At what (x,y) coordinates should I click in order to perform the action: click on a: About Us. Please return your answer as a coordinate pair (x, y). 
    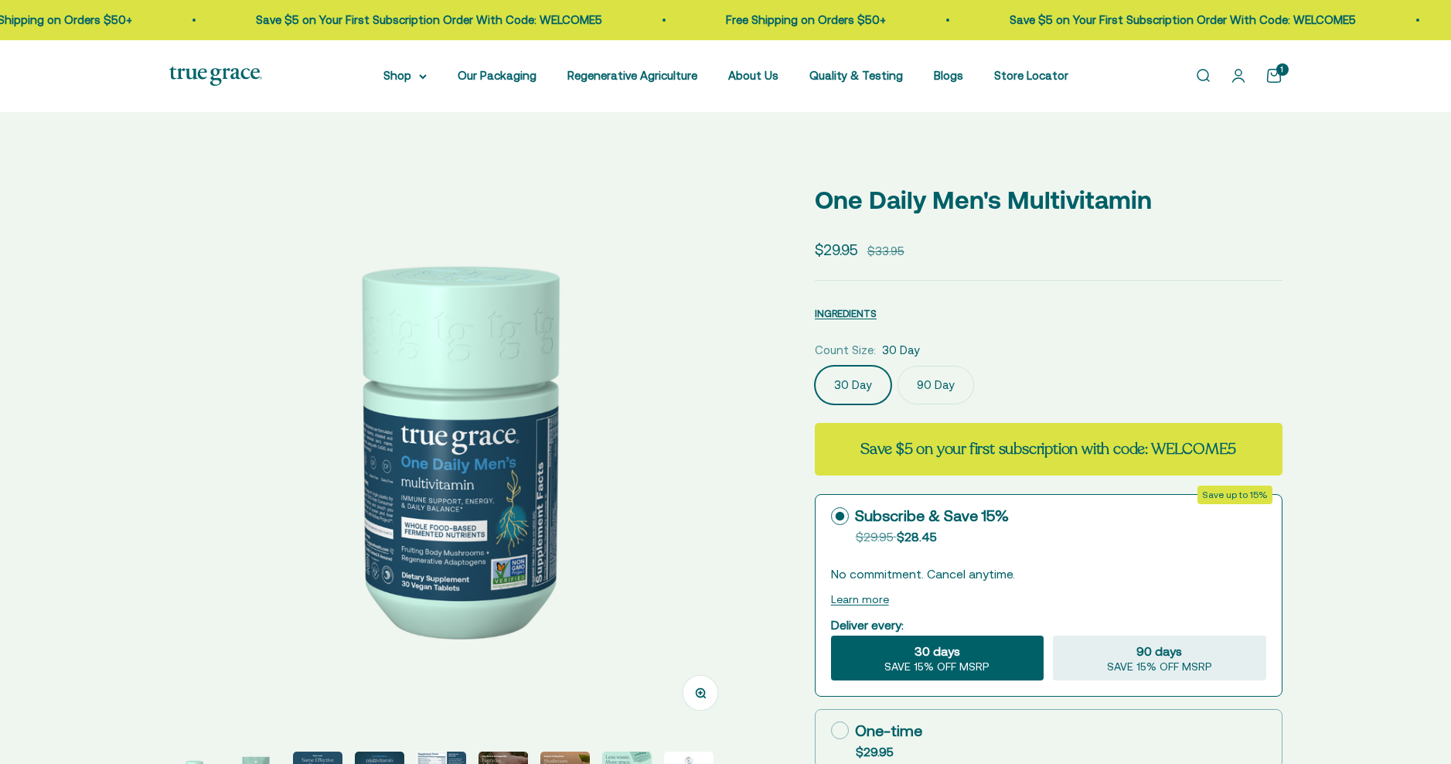
    Looking at the image, I should click on (753, 75).